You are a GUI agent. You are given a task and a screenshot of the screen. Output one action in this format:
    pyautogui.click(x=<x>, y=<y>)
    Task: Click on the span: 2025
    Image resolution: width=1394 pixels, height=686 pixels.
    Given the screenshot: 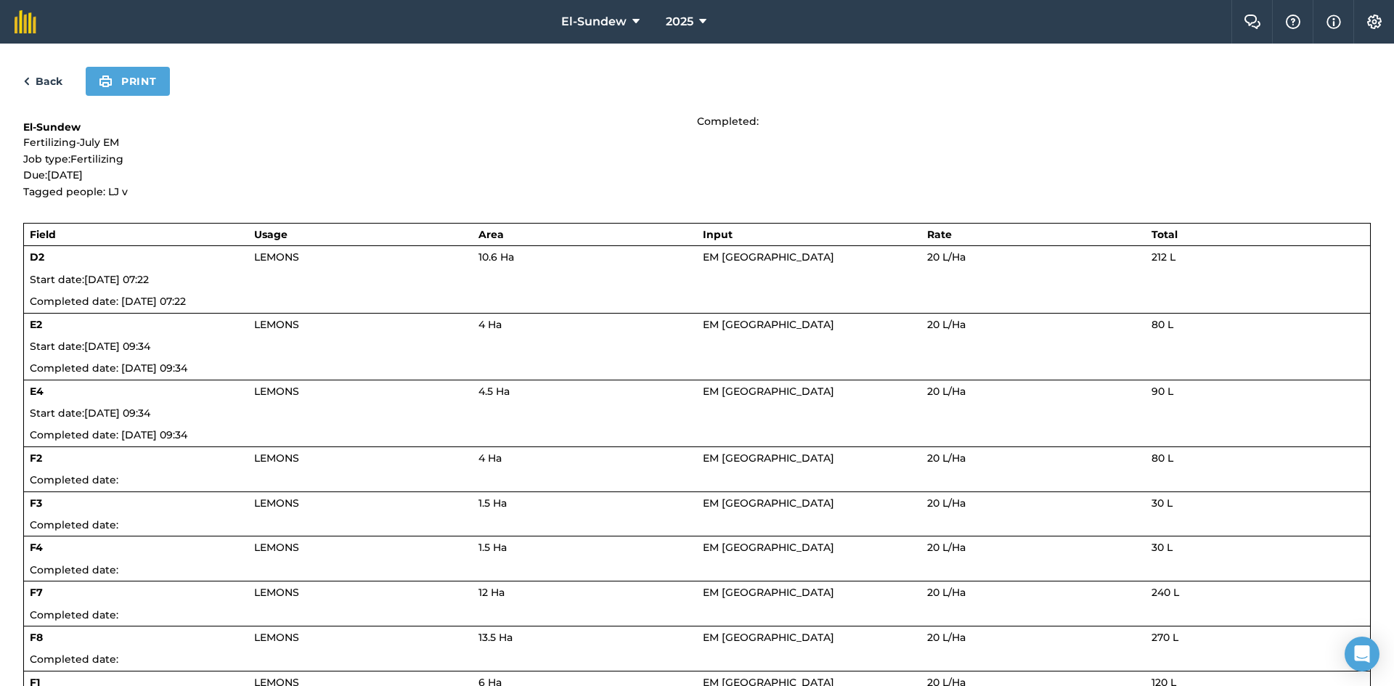 What is the action you would take?
    pyautogui.click(x=680, y=22)
    